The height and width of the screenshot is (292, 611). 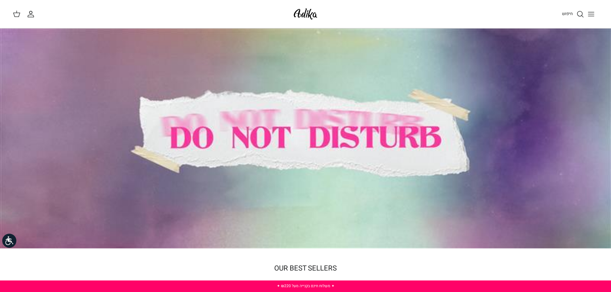 I want to click on a: OUR BEST SELLERS, so click(x=305, y=268).